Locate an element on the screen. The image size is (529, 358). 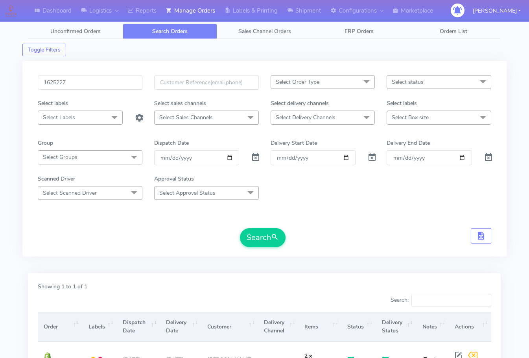
label: Delivery End Date is located at coordinates (408, 143).